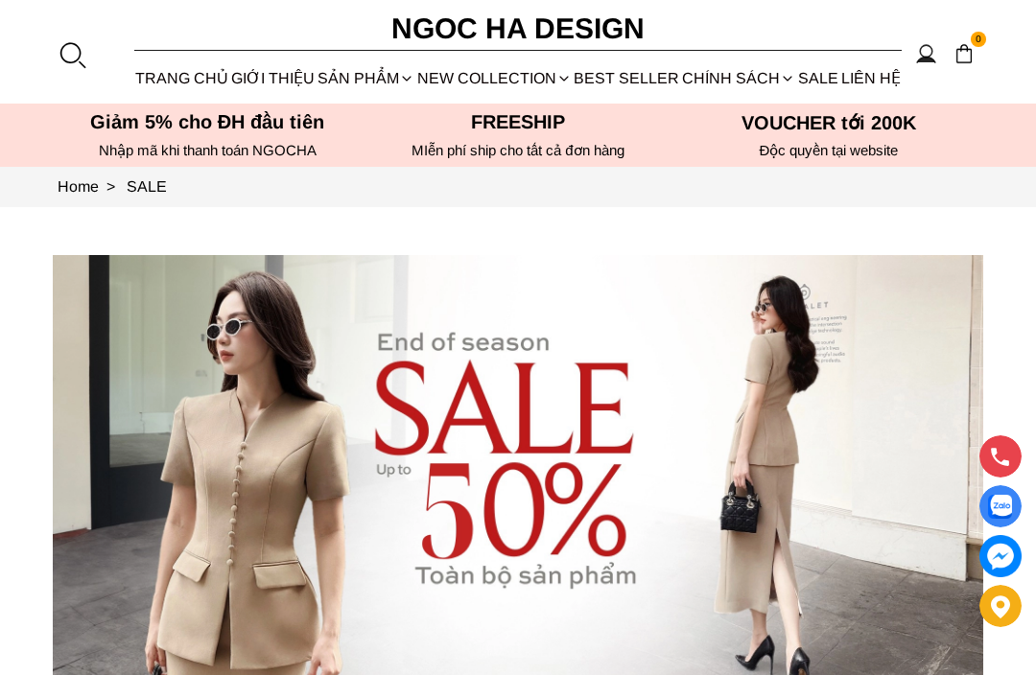 Image resolution: width=1036 pixels, height=675 pixels. What do you see at coordinates (147, 186) in the screenshot?
I see `a: Link to SALE` at bounding box center [147, 186].